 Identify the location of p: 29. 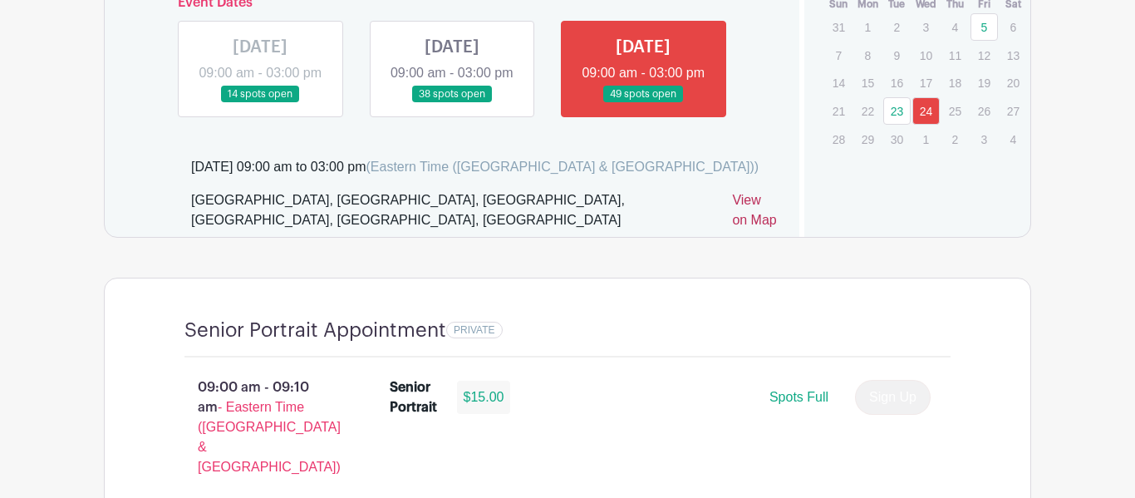
(868, 139).